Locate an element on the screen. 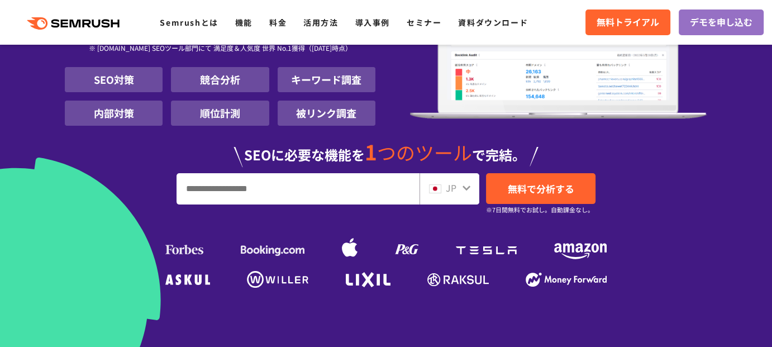 This screenshot has height=347, width=772. input: URL、キーワードを入力してください is located at coordinates (298, 189).